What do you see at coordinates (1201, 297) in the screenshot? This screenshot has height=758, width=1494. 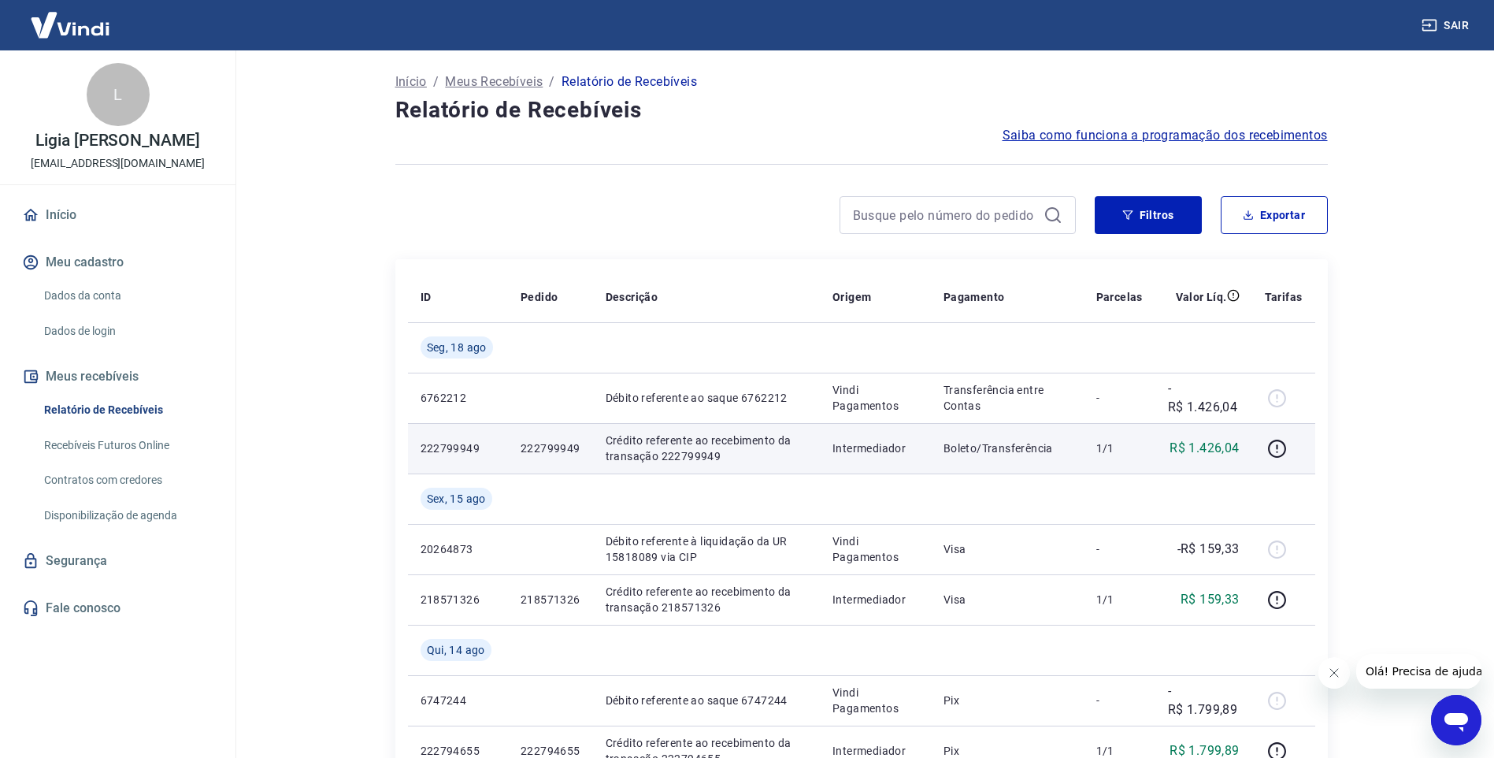 I see `p: Valor Líq.` at bounding box center [1201, 297].